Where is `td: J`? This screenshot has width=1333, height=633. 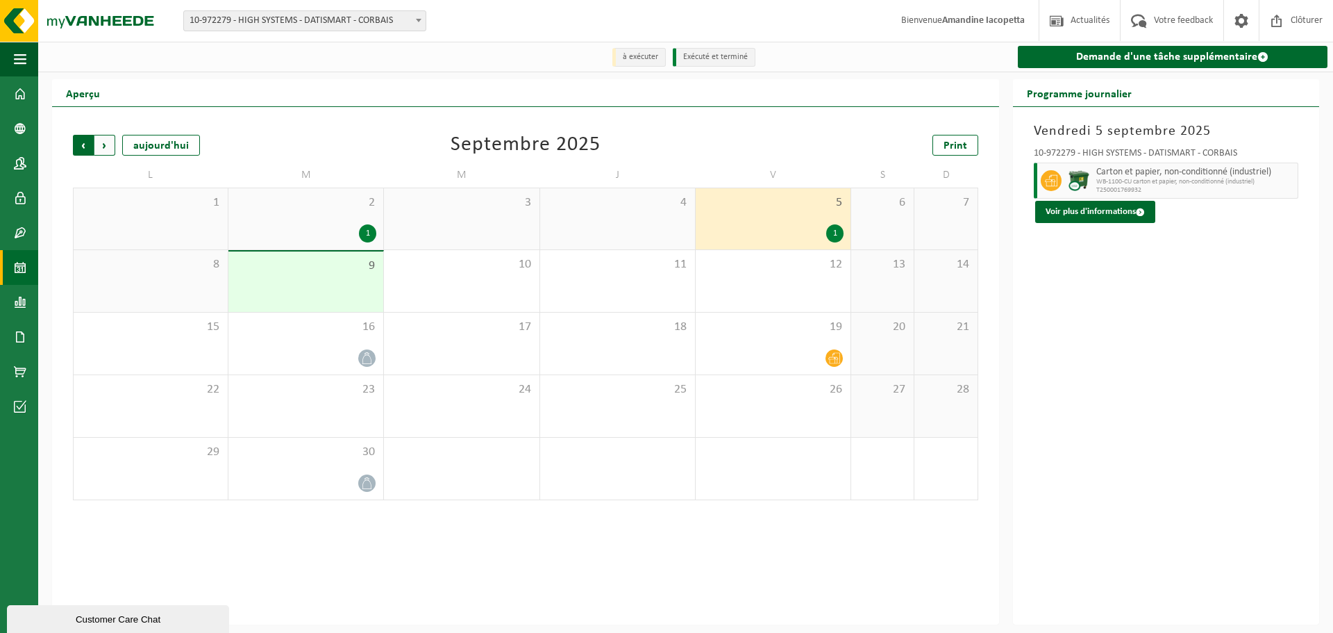 td: J is located at coordinates (618, 175).